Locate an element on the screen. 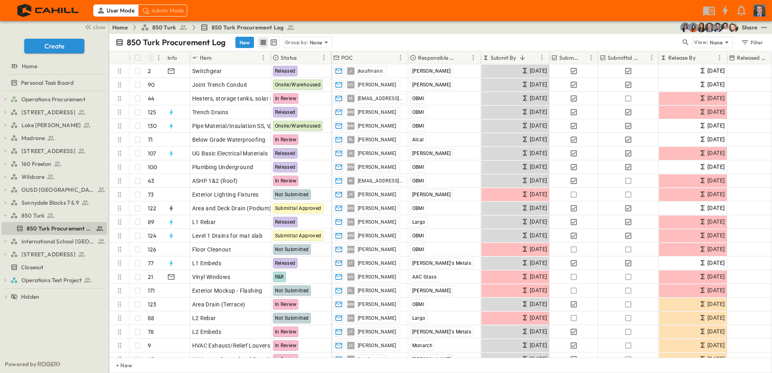  span: Sunnydale Blocks 7 & 9 is located at coordinates (50, 203).